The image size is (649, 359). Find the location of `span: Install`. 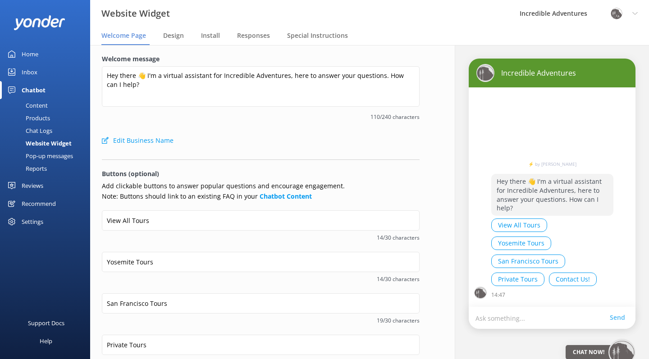

span: Install is located at coordinates (211, 36).